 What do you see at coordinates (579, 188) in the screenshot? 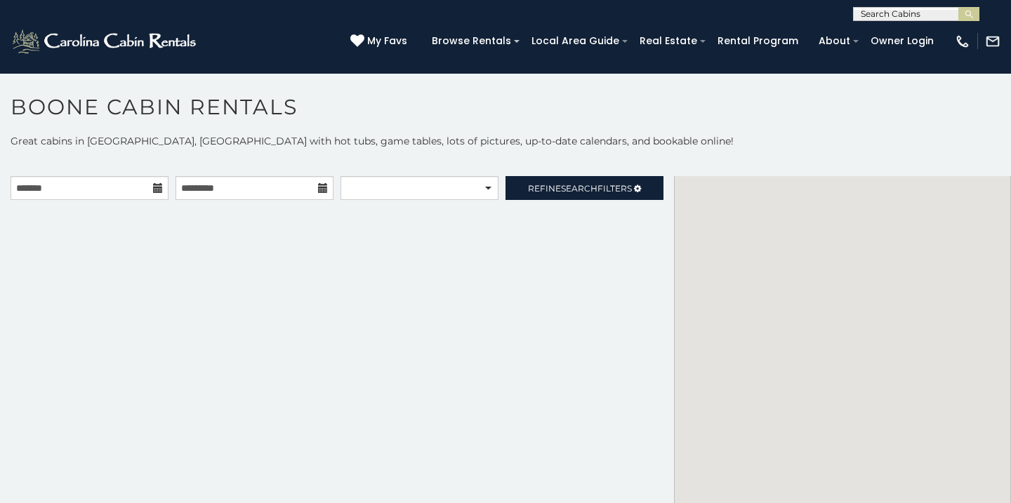
I see `span: Search` at bounding box center [579, 188].